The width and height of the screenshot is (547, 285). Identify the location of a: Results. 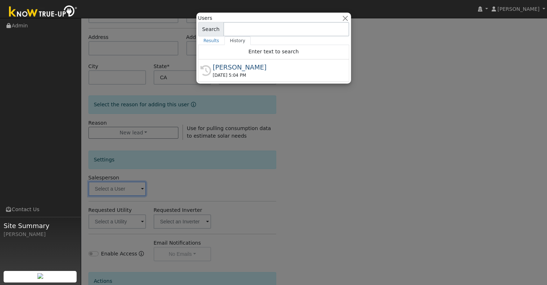
(212, 41).